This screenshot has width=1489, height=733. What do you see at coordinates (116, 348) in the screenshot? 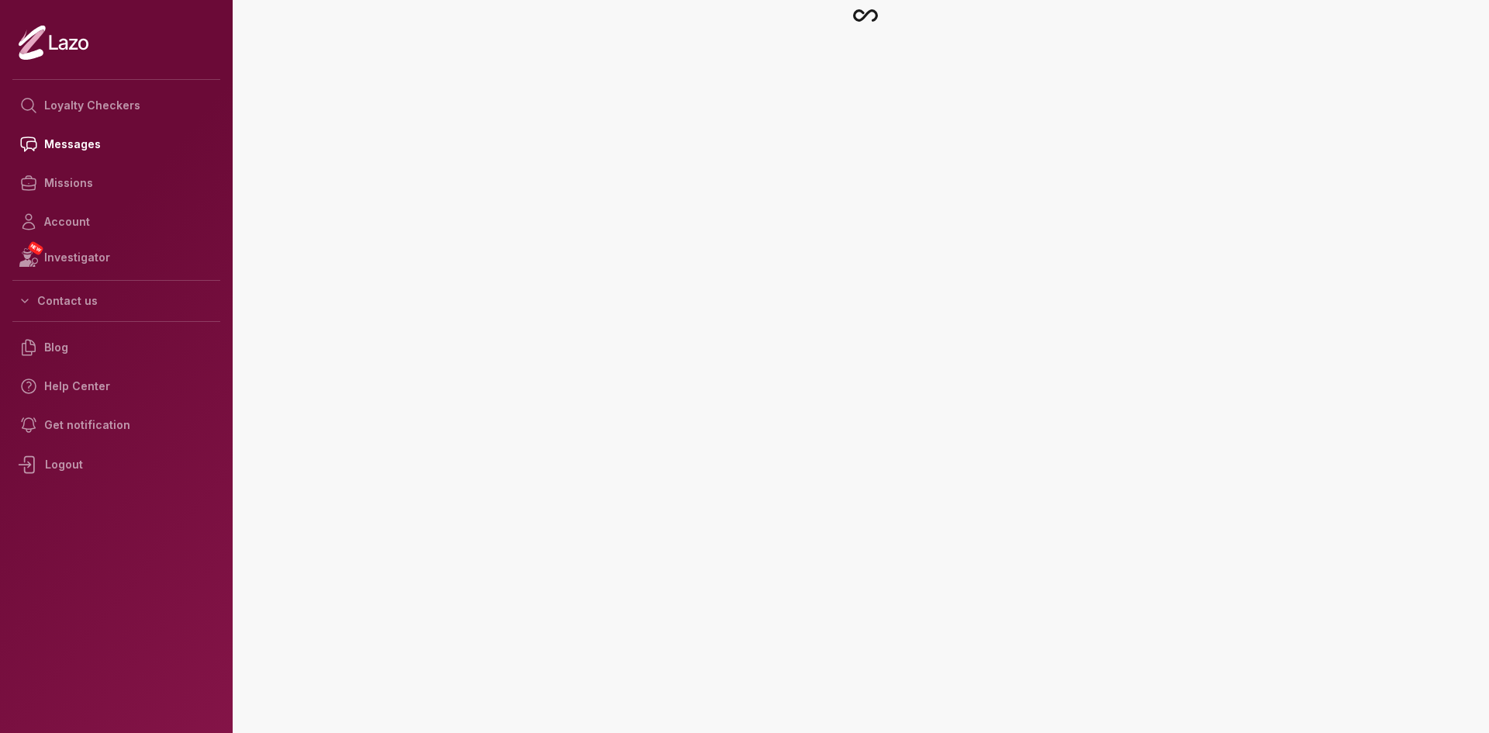
I see `a: Blog` at bounding box center [116, 348].